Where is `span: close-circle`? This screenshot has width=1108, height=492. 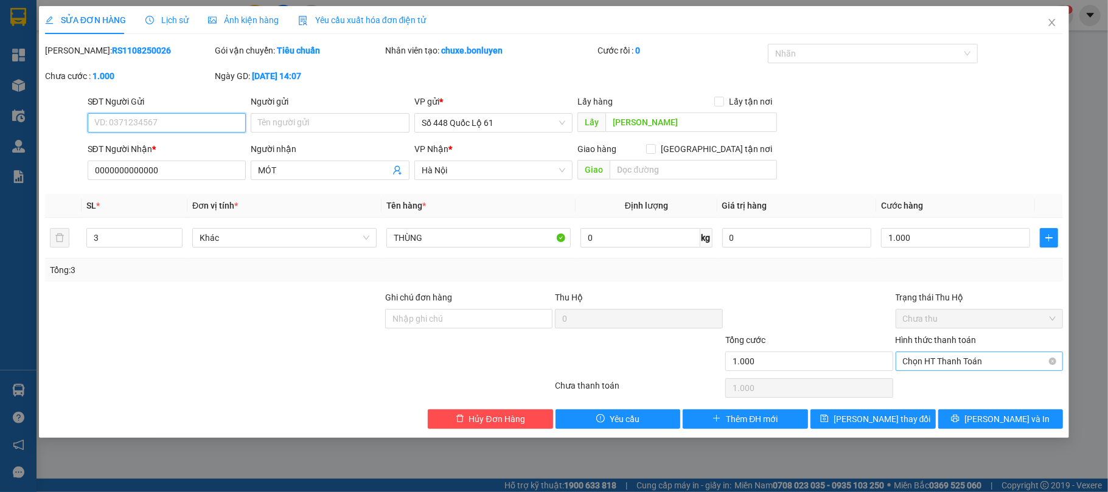
span: close-circle is located at coordinates (1052, 361).